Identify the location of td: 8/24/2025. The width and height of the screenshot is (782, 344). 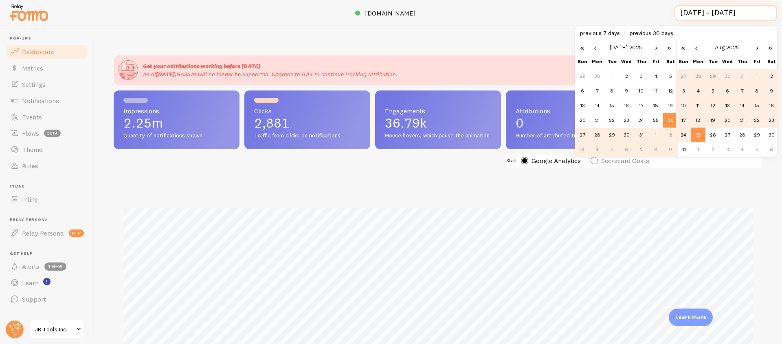
(683, 135).